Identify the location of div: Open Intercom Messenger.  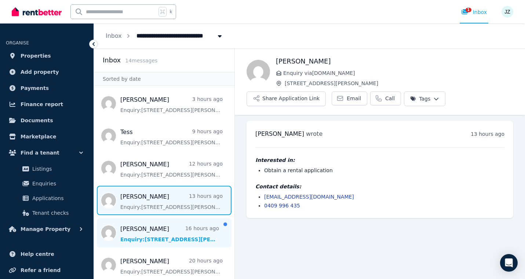
(509, 263).